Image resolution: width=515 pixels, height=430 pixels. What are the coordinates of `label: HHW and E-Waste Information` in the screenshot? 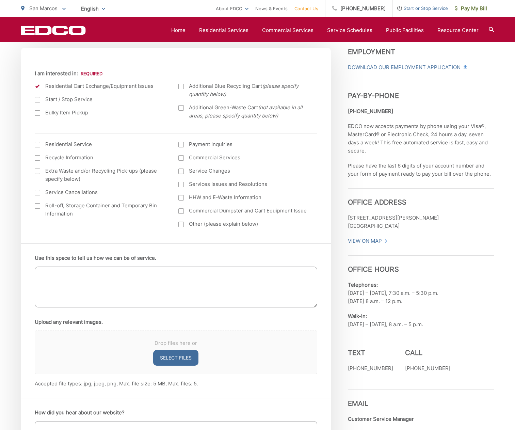 It's located at (243, 197).